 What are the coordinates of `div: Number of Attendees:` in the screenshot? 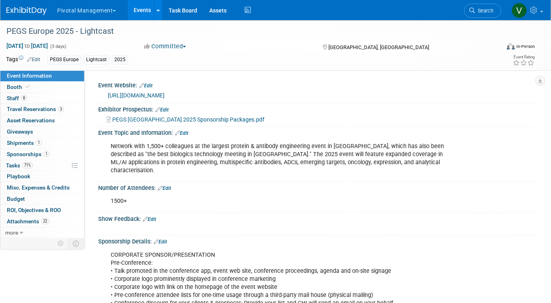 It's located at (316, 187).